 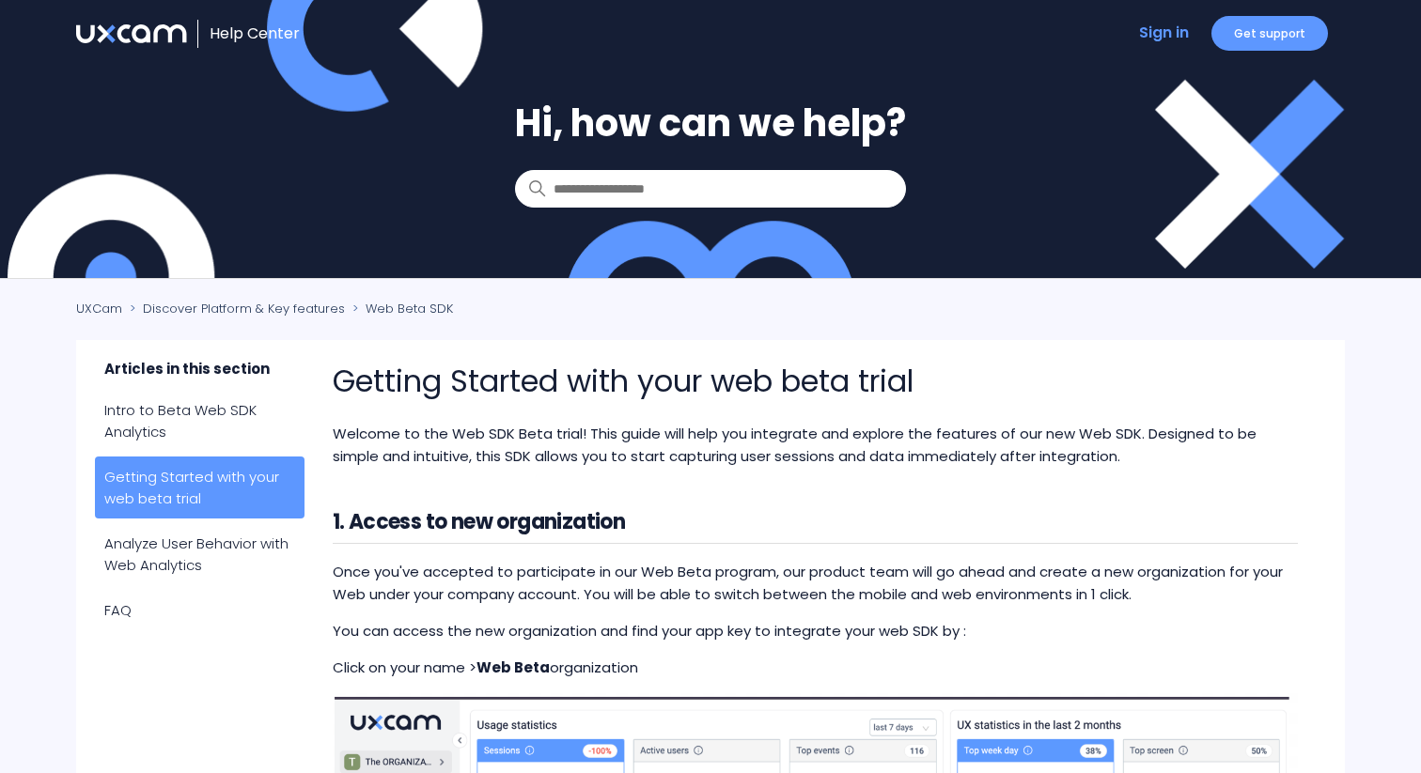 What do you see at coordinates (815, 584) in the screenshot?
I see `p: Once you've accepted to participate in our Web Beta program, our product team will go ahead and c...` at bounding box center [815, 584].